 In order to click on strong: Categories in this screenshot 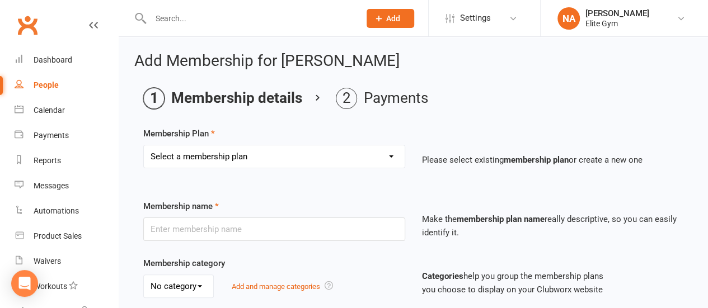, I will do `click(443, 277)`.